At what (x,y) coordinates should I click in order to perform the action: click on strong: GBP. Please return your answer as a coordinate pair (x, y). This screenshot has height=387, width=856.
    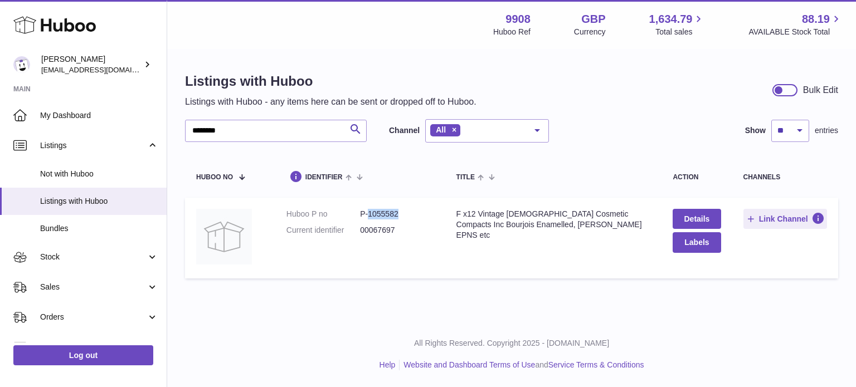
    Looking at the image, I should click on (593, 19).